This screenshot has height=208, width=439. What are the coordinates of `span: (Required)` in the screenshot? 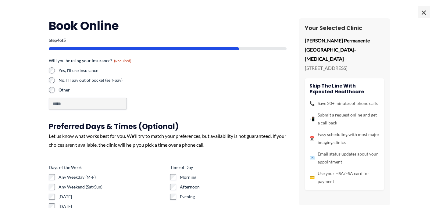 It's located at (122, 61).